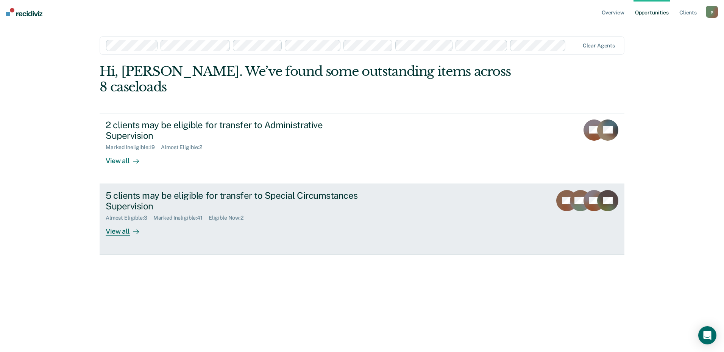  What do you see at coordinates (133, 147) in the screenshot?
I see `div: Marked Ineligible : 19` at bounding box center [133, 147].